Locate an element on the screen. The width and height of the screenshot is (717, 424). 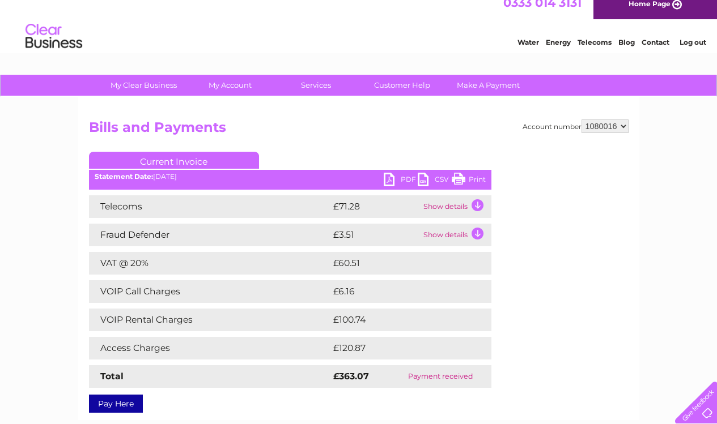
a: Telecoms is located at coordinates (594, 52).